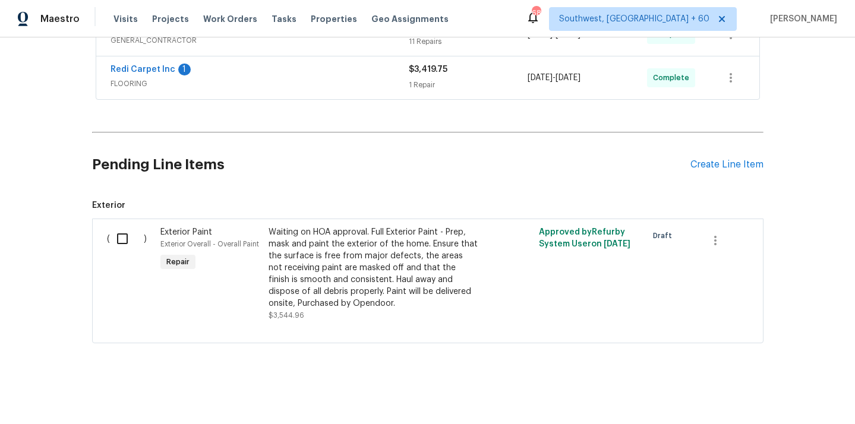 The height and width of the screenshot is (424, 855). I want to click on span: Projects, so click(170, 19).